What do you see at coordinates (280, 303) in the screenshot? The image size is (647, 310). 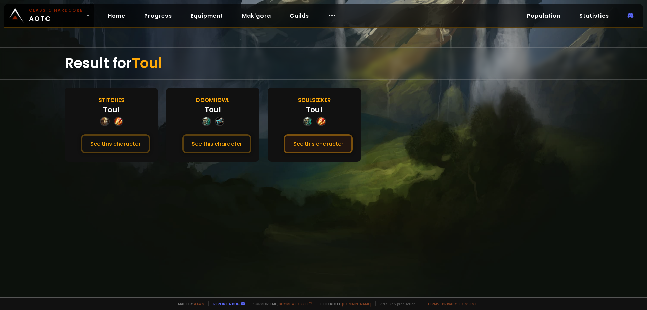 I see `span: Support me,` at bounding box center [280, 303].